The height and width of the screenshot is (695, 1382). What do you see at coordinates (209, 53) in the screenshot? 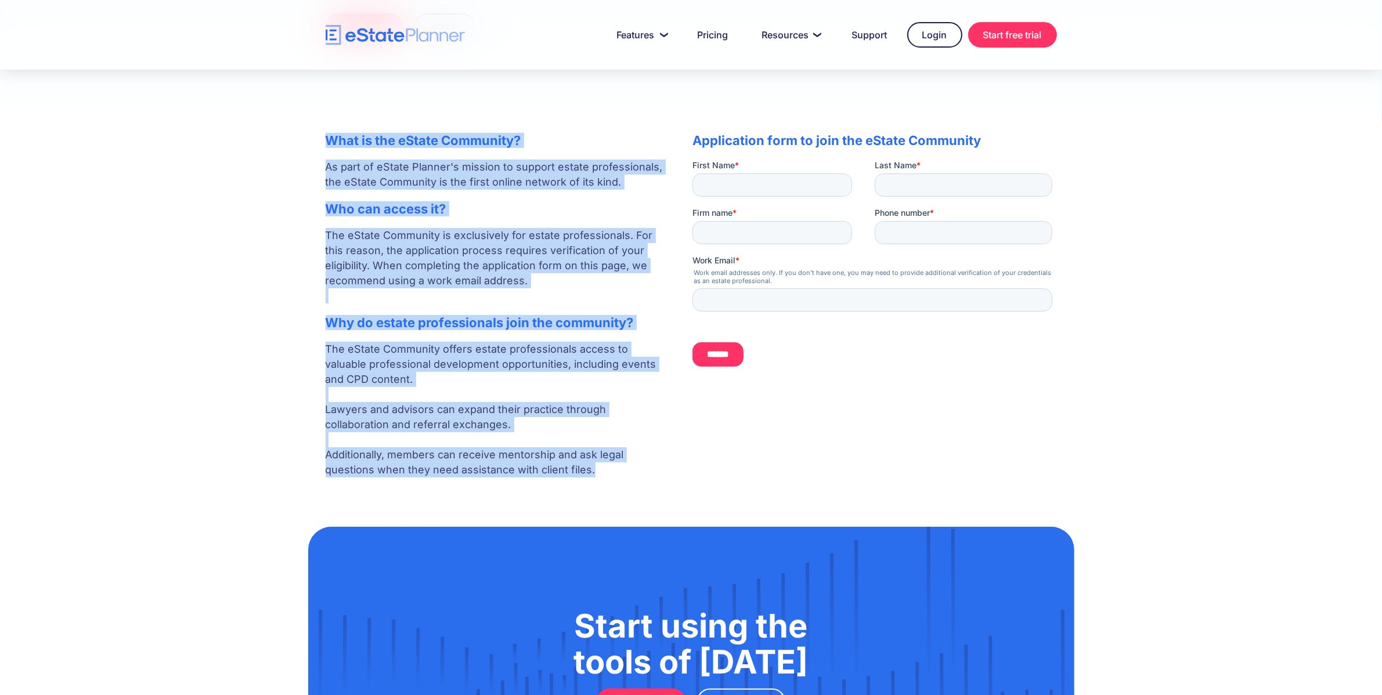
I see `span: Phone number` at bounding box center [209, 53].